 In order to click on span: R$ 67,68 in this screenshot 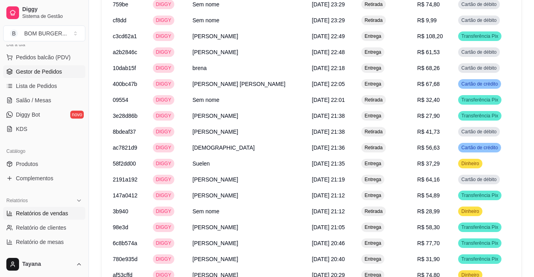, I will do `click(429, 84)`.